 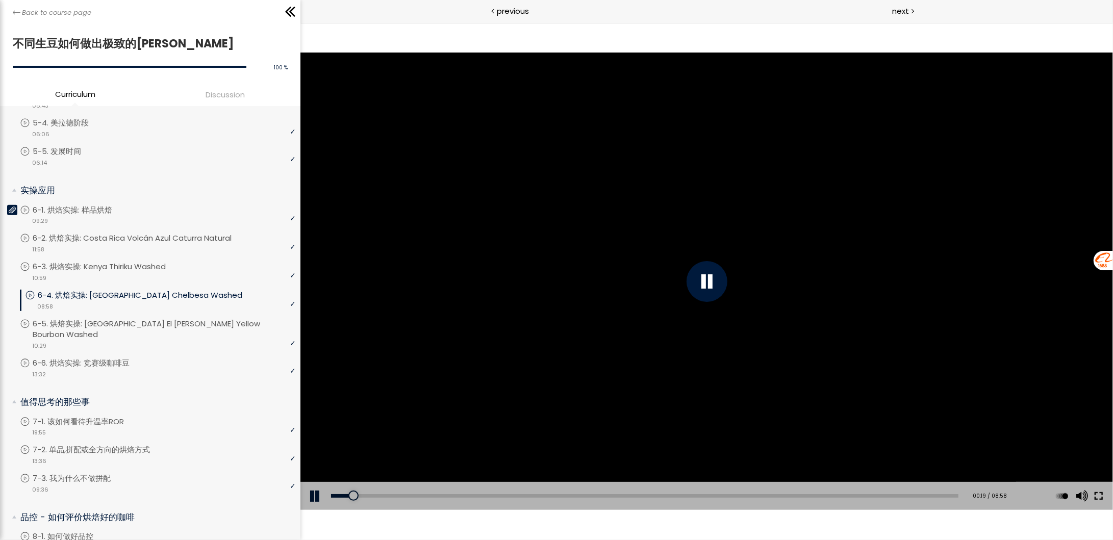 What do you see at coordinates (40, 106) in the screenshot?
I see `span: 06:43` at bounding box center [40, 106].